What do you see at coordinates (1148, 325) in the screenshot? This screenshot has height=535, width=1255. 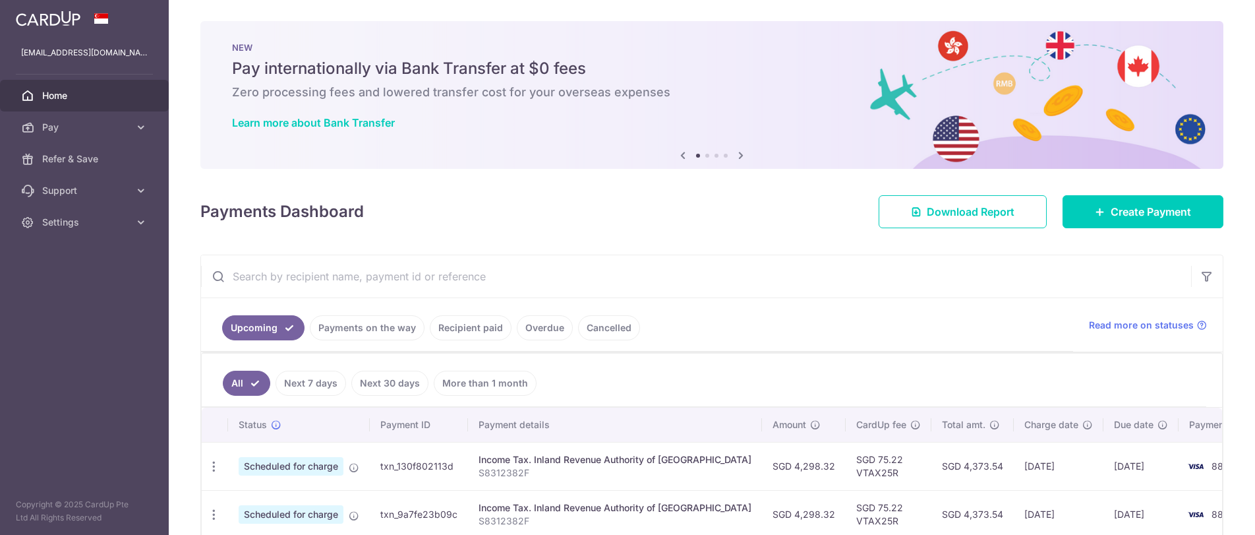 I see `a: Read more on statuses` at bounding box center [1148, 325].